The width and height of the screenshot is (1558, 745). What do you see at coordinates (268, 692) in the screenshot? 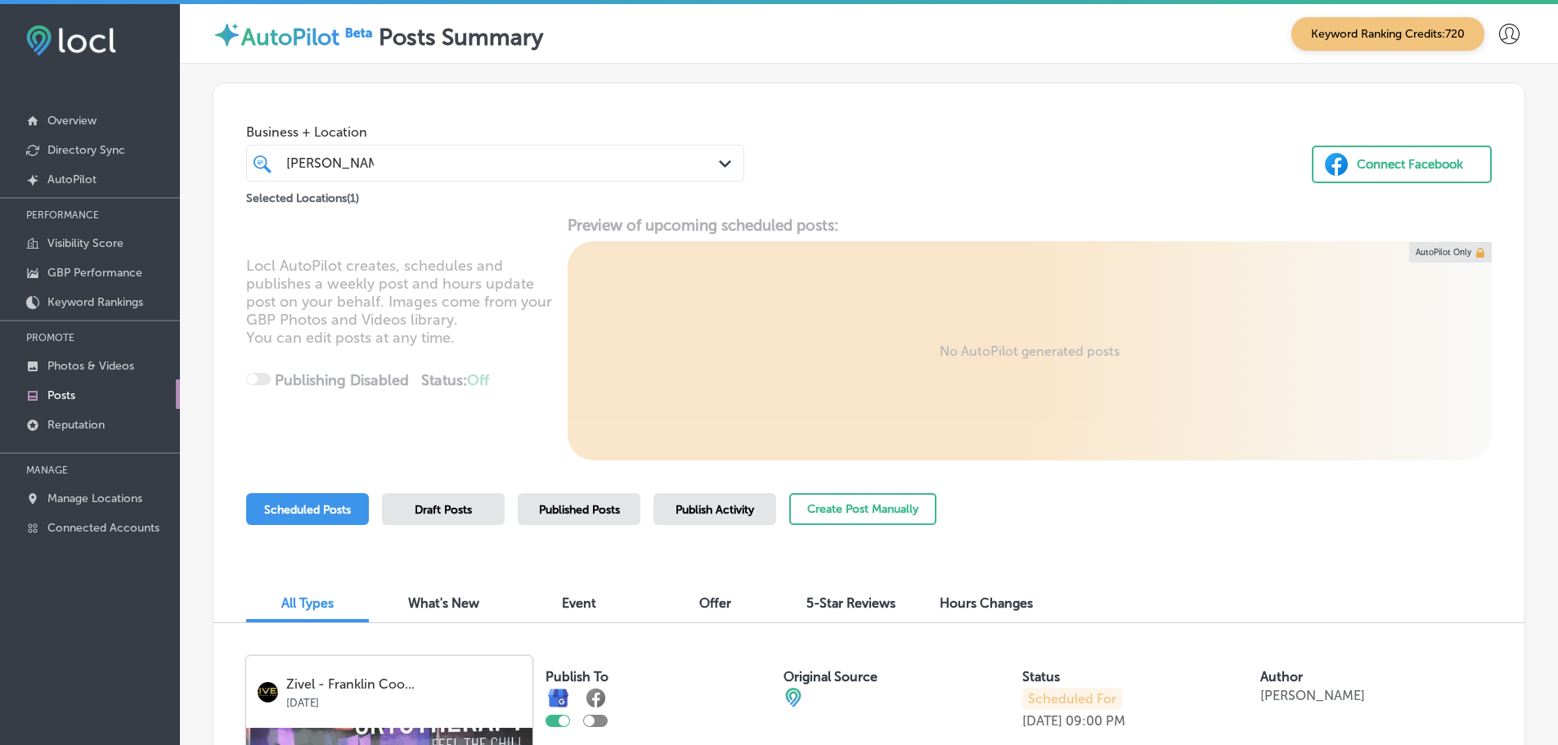
I see `img: logo` at bounding box center [268, 692].